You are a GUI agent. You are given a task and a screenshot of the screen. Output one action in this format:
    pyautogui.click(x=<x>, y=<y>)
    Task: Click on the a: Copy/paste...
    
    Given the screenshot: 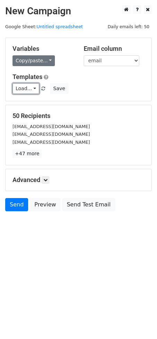 What is the action you would take?
    pyautogui.click(x=34, y=61)
    